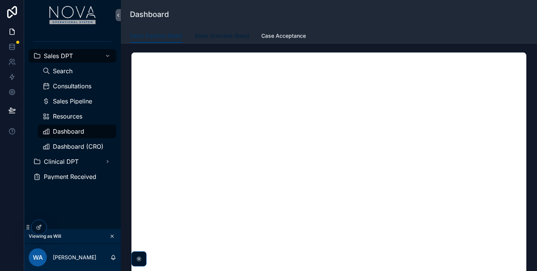 This screenshot has height=271, width=537. What do you see at coordinates (45, 236) in the screenshot?
I see `span: Viewing as Will` at bounding box center [45, 236].